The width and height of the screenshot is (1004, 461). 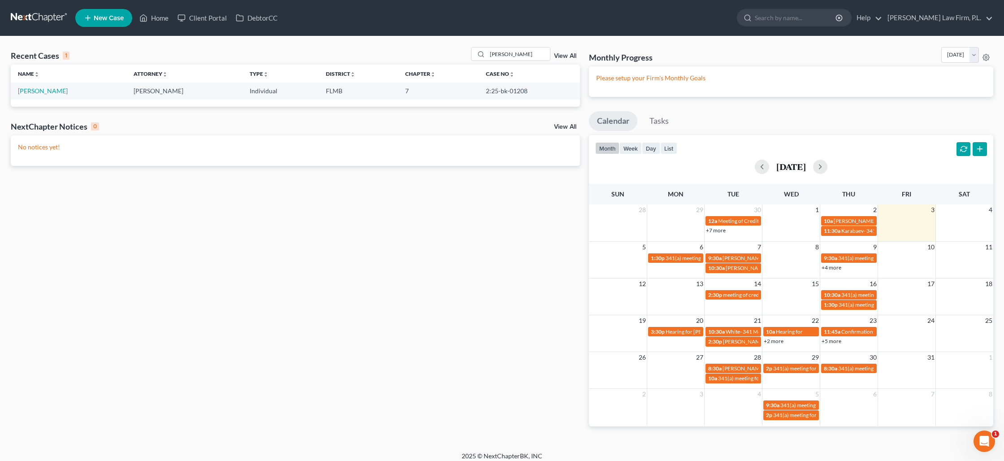 What do you see at coordinates (651, 148) in the screenshot?
I see `button: day` at bounding box center [651, 148].